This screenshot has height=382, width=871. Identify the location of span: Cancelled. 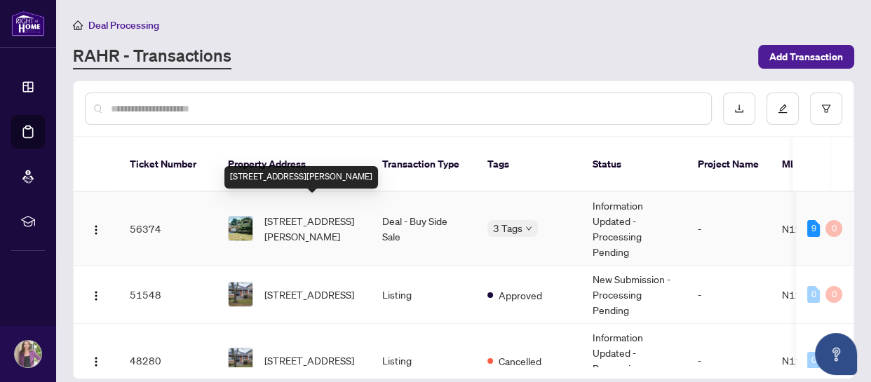
(520, 361).